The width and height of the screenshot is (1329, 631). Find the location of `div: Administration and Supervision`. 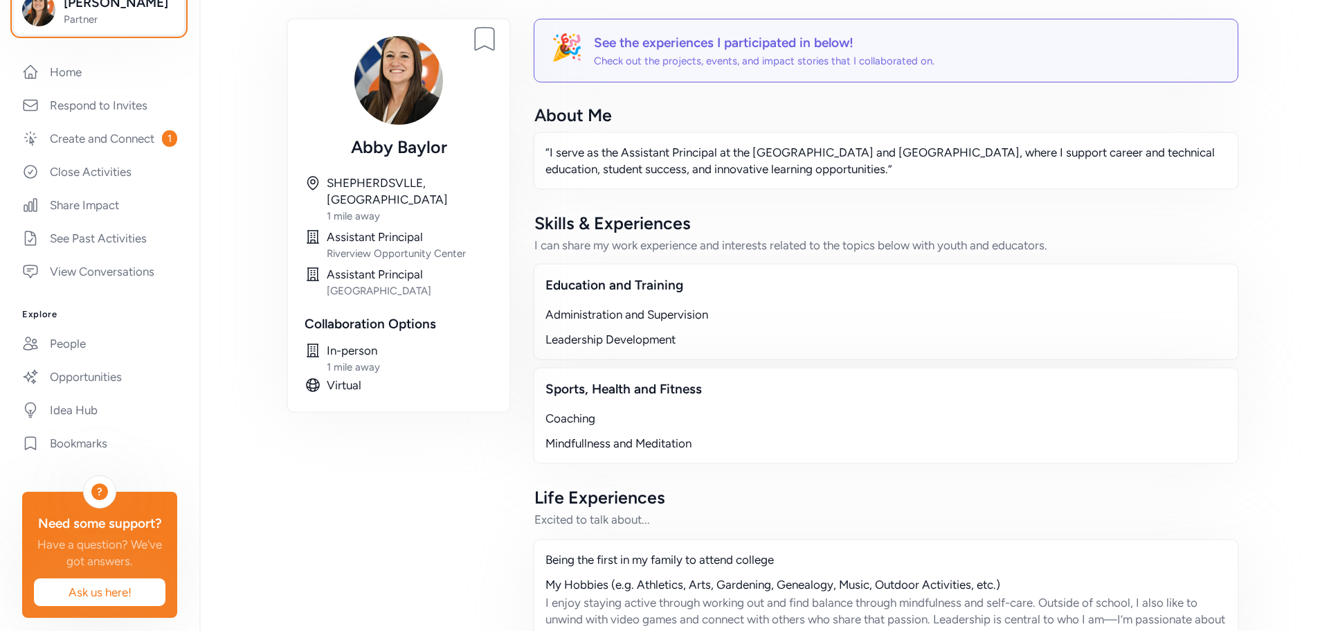

div: Administration and Supervision is located at coordinates (886, 314).